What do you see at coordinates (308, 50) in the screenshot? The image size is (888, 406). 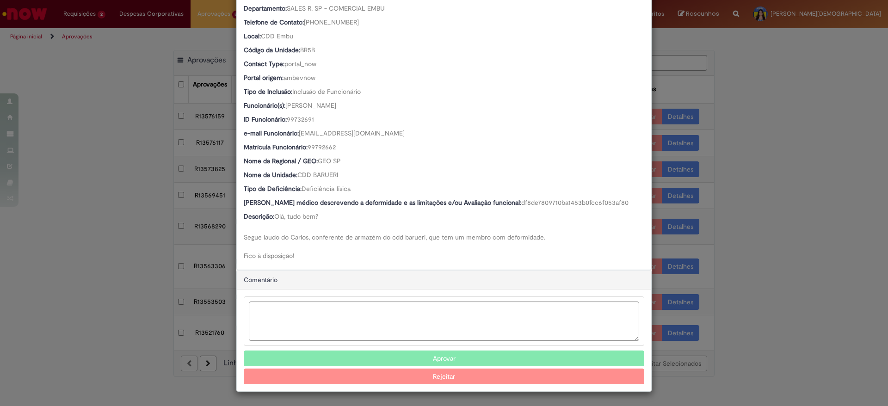 I see `span: BR5B` at bounding box center [308, 50].